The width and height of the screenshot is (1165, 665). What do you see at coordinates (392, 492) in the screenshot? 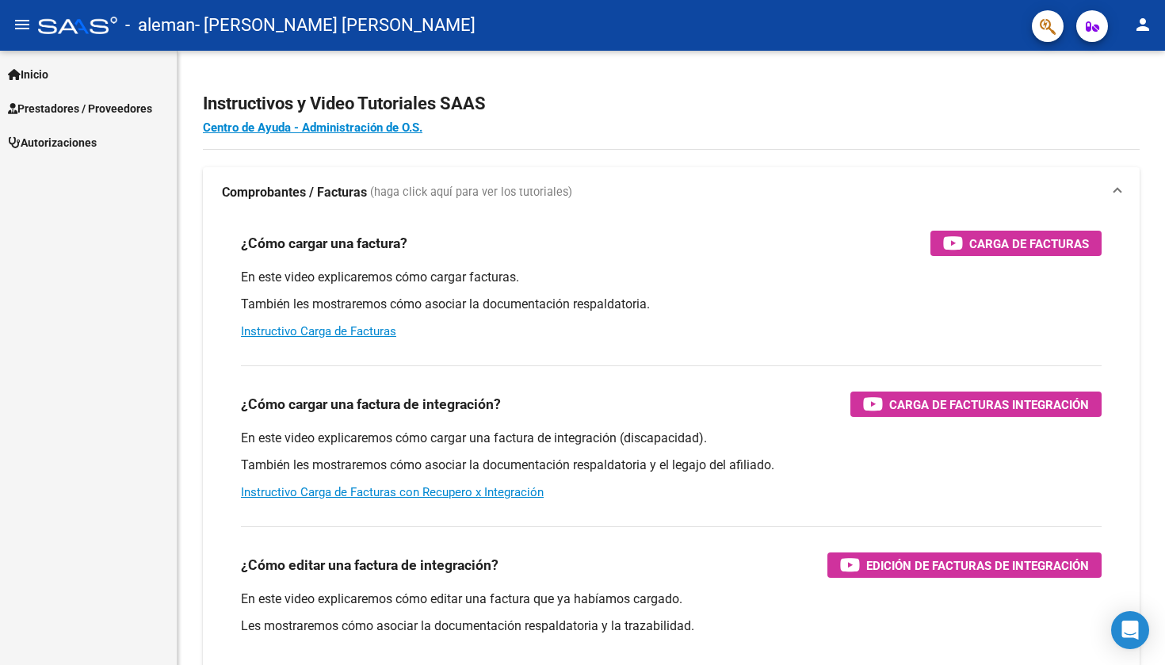
I see `a: Instructivo Carga de Facturas con Recupero x Integración` at bounding box center [392, 492].